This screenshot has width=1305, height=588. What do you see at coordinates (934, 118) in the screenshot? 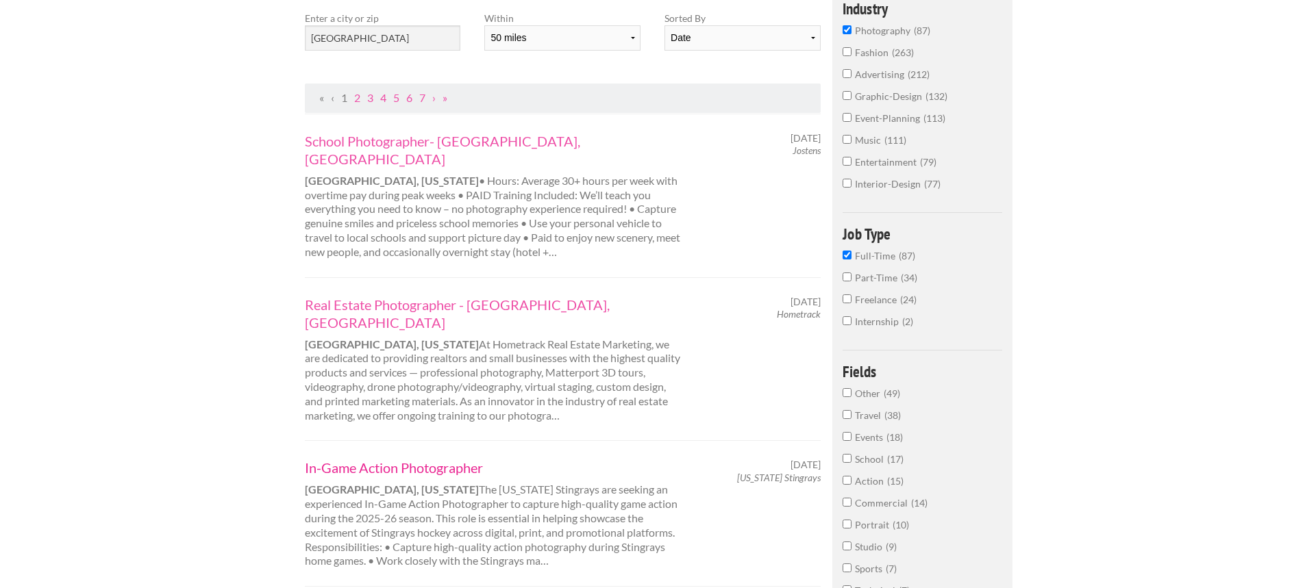
I see `span: 113` at bounding box center [934, 118].